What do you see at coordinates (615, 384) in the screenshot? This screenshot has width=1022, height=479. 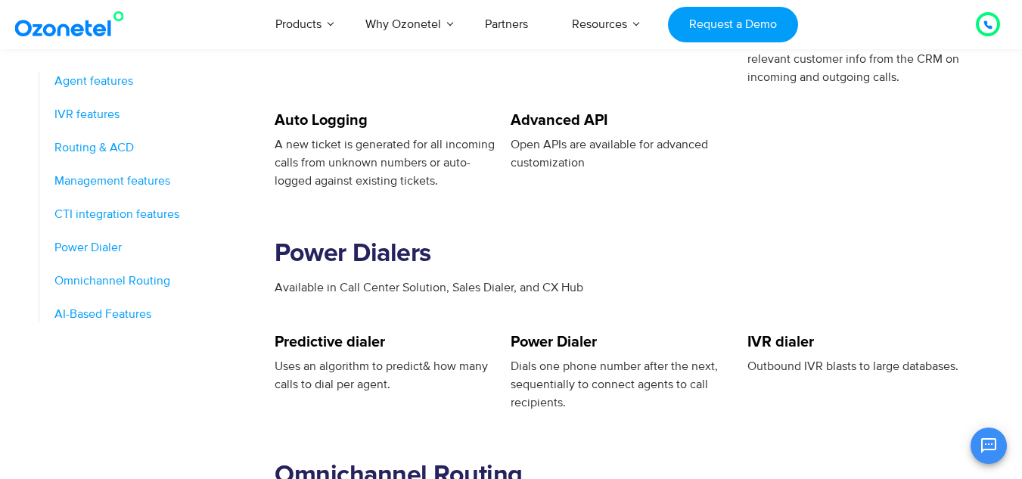 I see `span: Dials one phone number after the next, sequentially to connect agents to call recipients.` at bounding box center [615, 384].